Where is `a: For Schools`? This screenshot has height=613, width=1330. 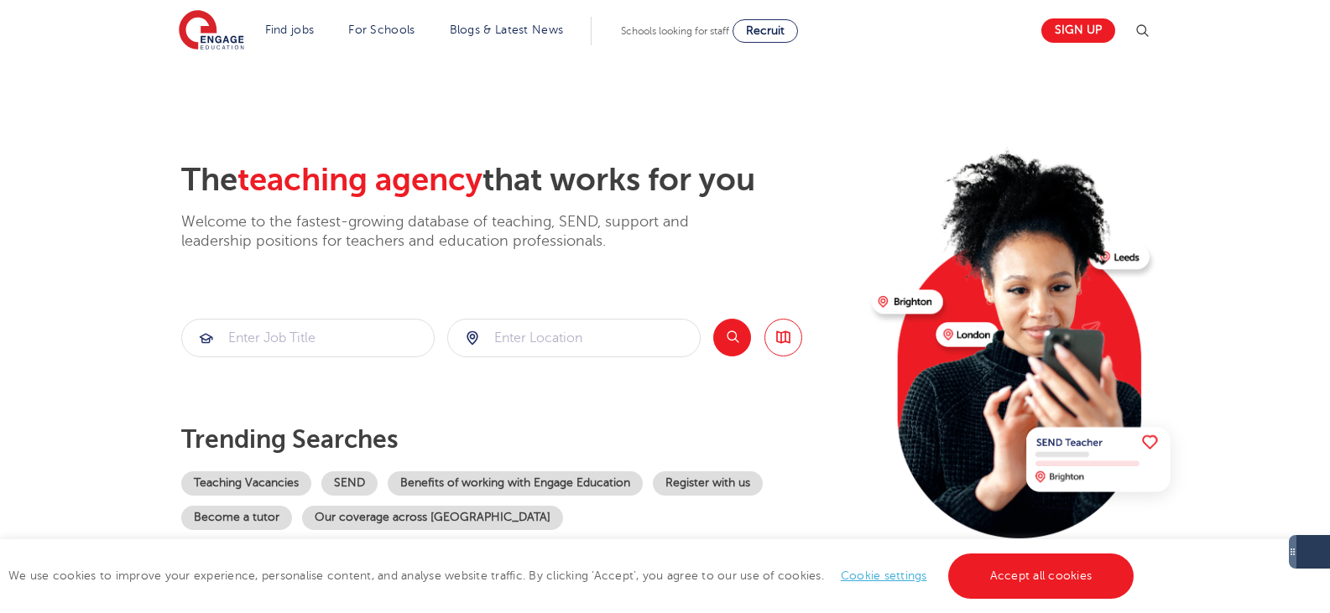
a: For Schools is located at coordinates (381, 29).